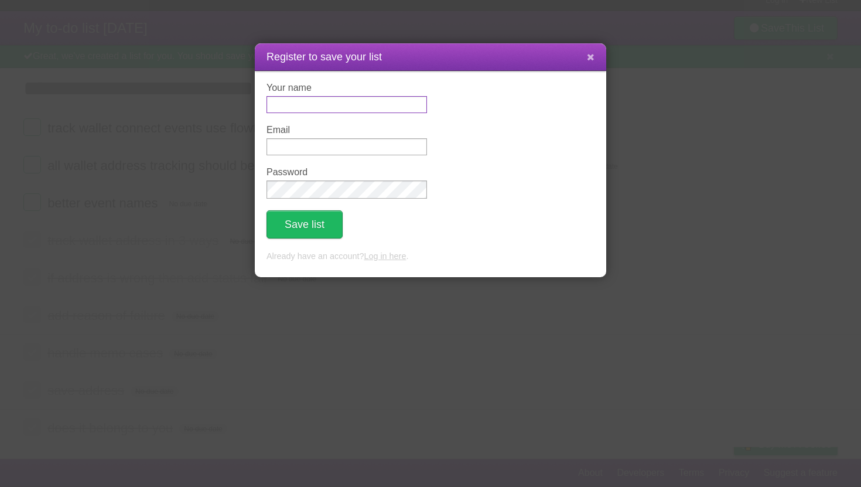  Describe the element at coordinates (430, 57) in the screenshot. I see `h1: Register to save your list` at that location.